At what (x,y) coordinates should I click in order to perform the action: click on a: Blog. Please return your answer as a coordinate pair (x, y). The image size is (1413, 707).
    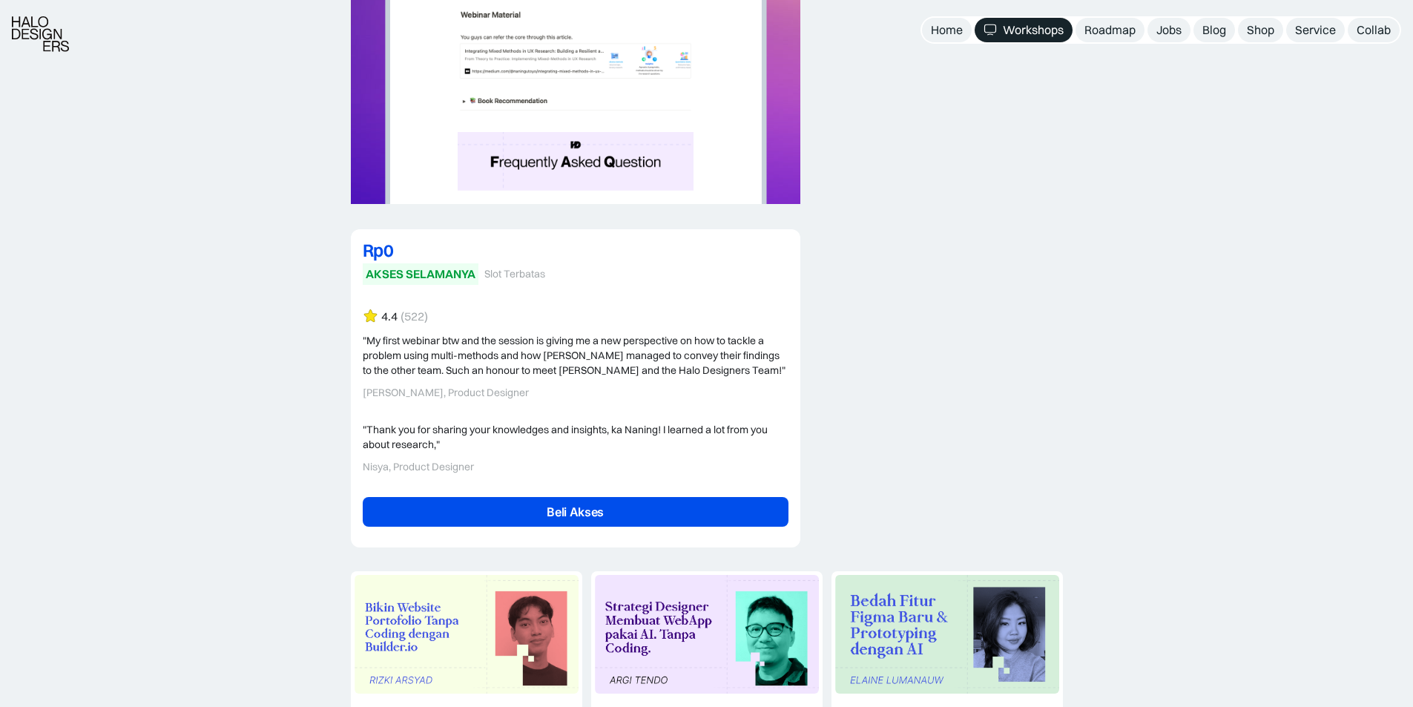
    Looking at the image, I should click on (1214, 30).